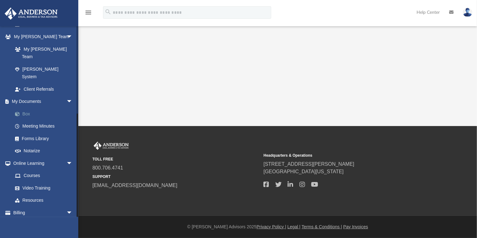  Describe the element at coordinates (467, 12) in the screenshot. I see `img: User Pic` at that location.